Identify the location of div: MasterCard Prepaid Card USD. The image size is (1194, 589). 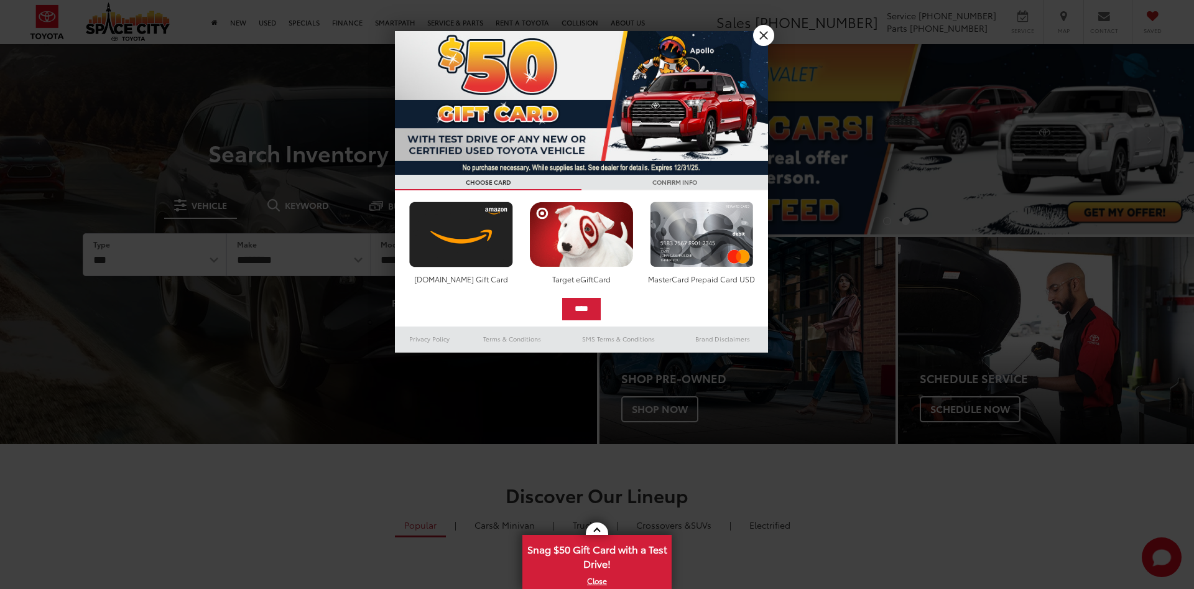
(701, 279).